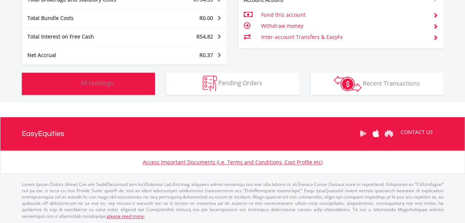 The width and height of the screenshot is (465, 223). What do you see at coordinates (233, 84) in the screenshot?
I see `button: Pending Orders` at bounding box center [233, 84].